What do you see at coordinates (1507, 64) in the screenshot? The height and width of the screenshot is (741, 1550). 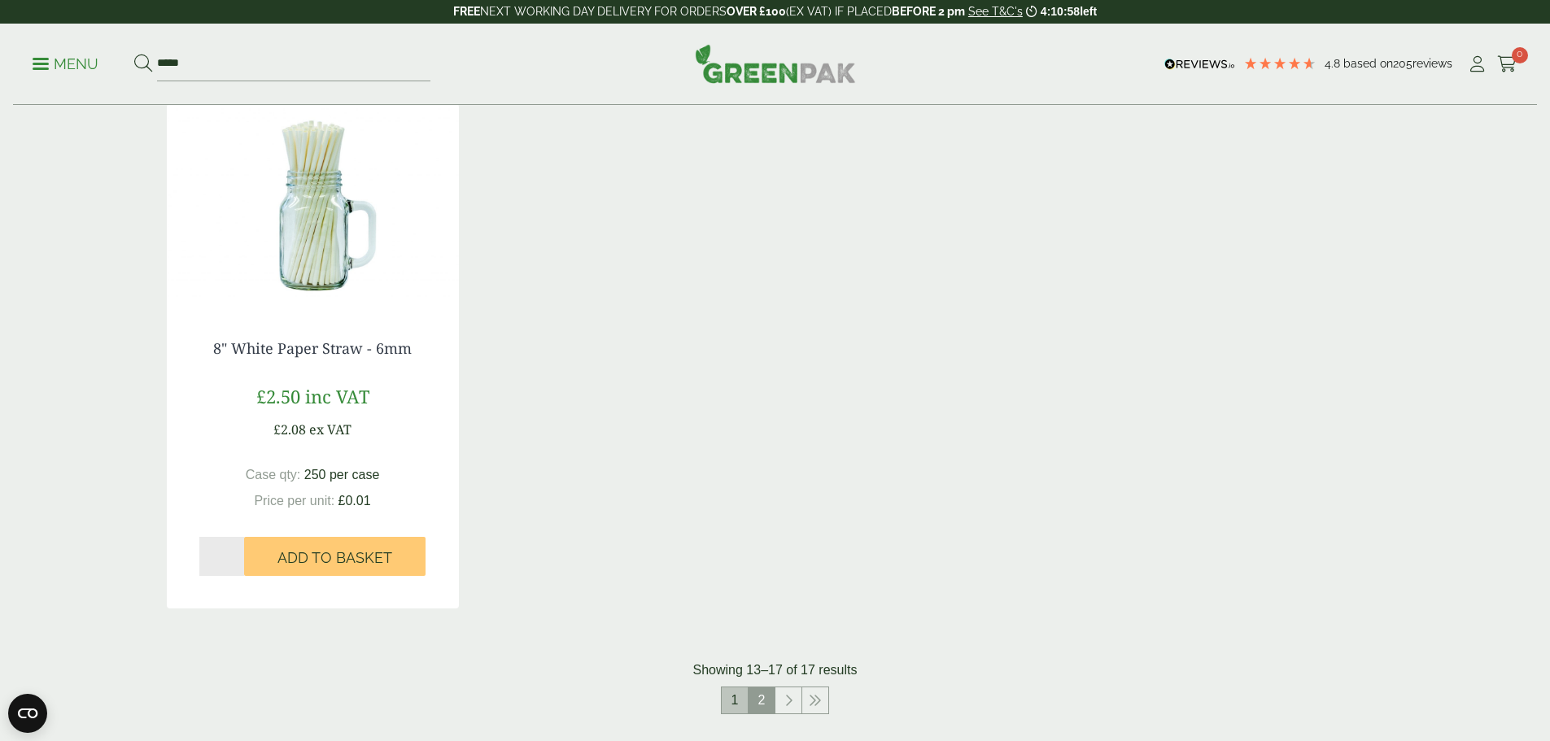 I see `i: Cart` at bounding box center [1507, 64].